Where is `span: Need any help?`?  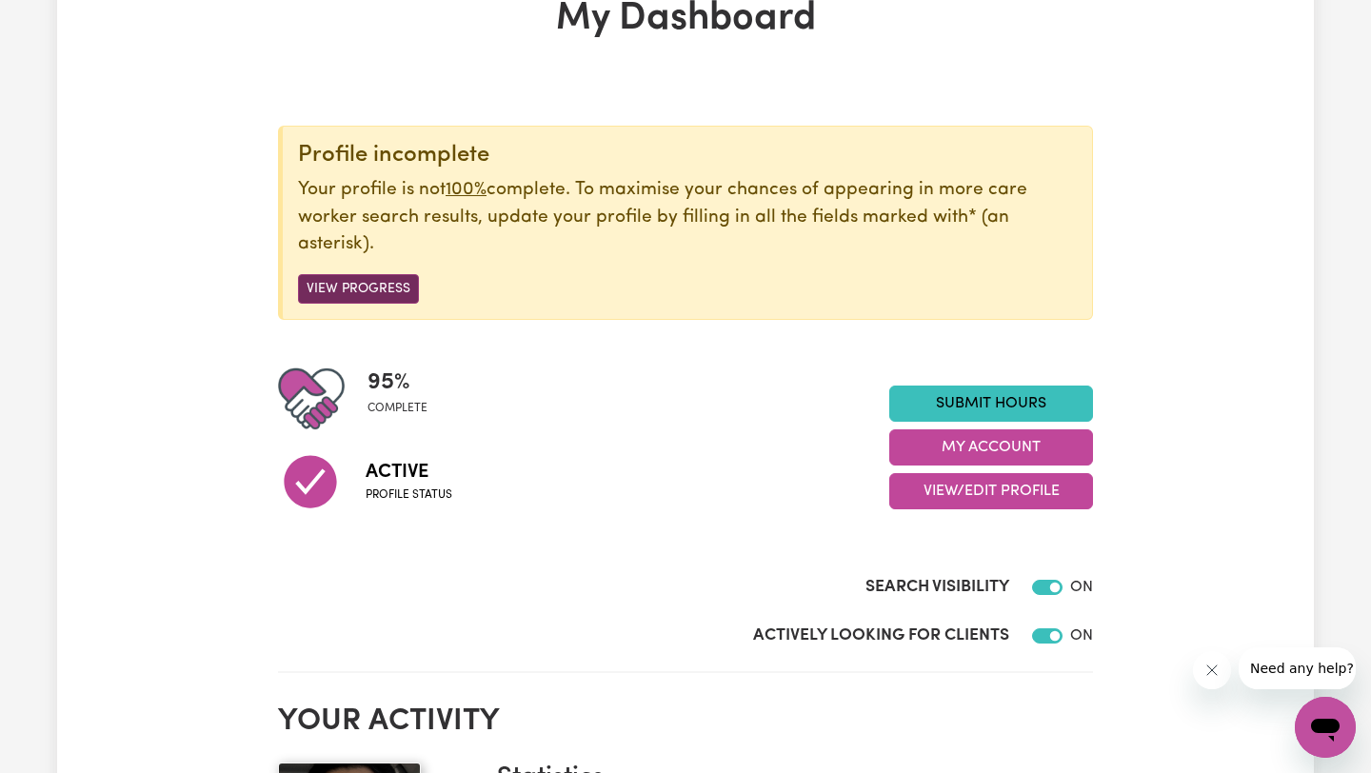
span: Need any help? is located at coordinates (63, 21).